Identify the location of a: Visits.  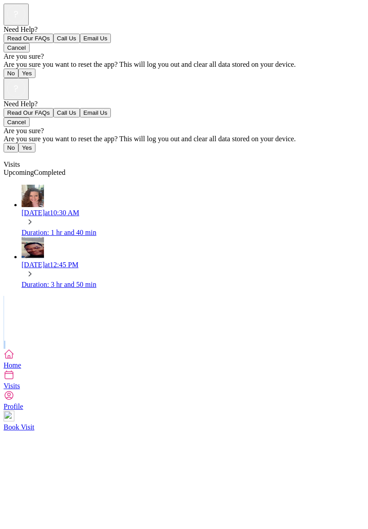
(184, 379).